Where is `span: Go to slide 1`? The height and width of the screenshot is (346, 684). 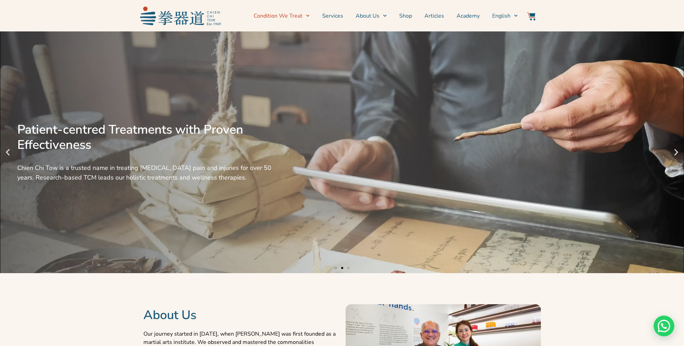
span: Go to slide 1 is located at coordinates (336, 268).